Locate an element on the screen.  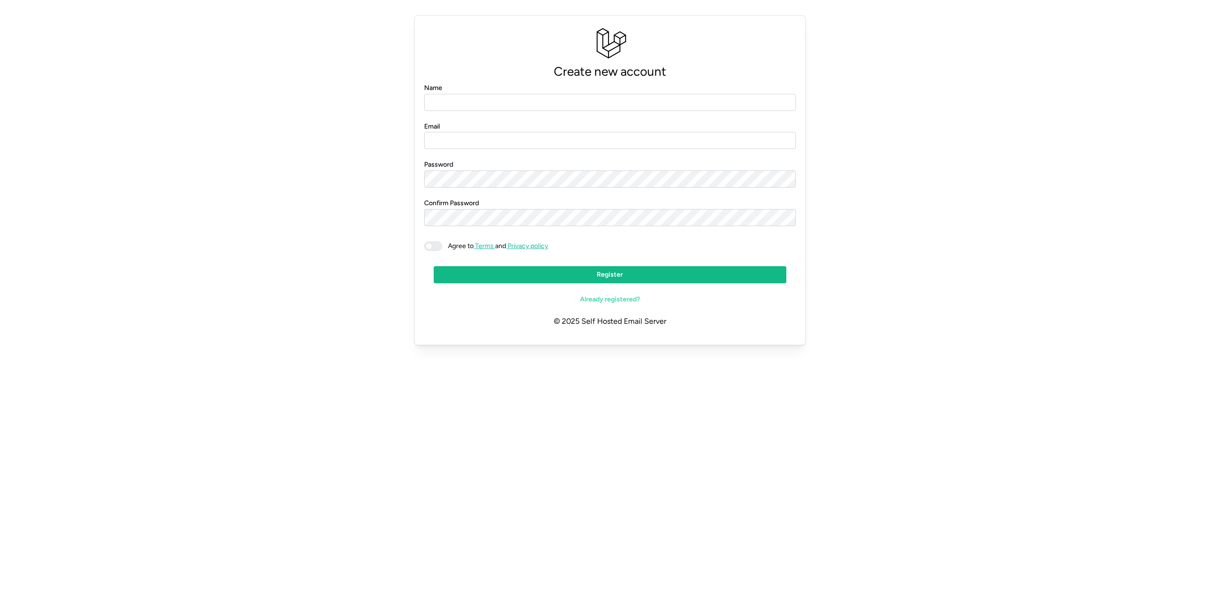
a: Terms is located at coordinates (484, 246).